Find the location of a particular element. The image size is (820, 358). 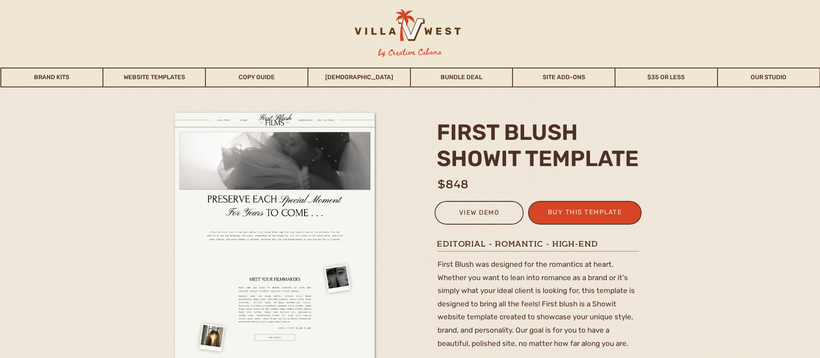

h1: $848 is located at coordinates (542, 181).